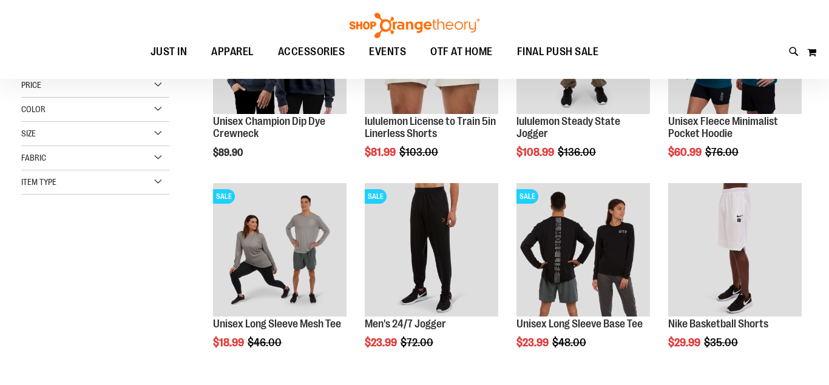 The width and height of the screenshot is (829, 385). What do you see at coordinates (387, 52) in the screenshot?
I see `span: EVENTS` at bounding box center [387, 52].